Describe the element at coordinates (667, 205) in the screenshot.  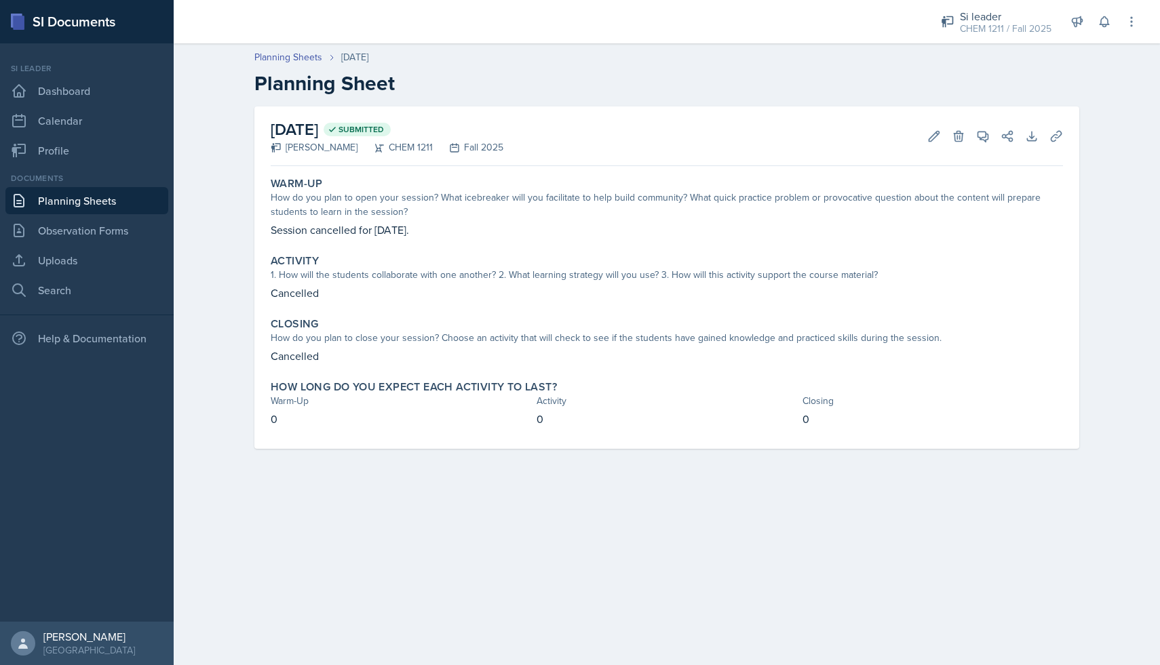
I see `div: How do you plan to open your session? What icebreaker will you facilitate to help build community...` at that location.